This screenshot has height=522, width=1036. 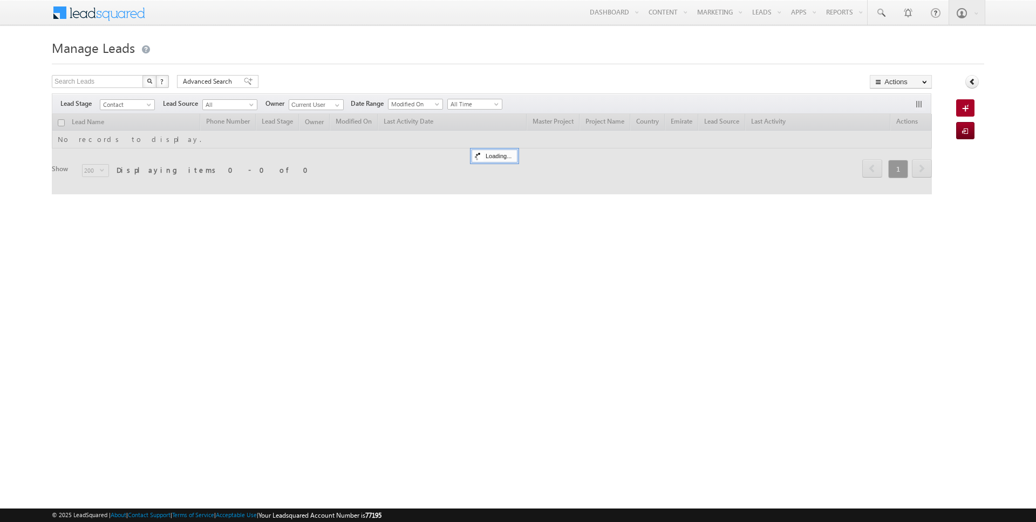 What do you see at coordinates (236, 514) in the screenshot?
I see `a: Acceptable Use` at bounding box center [236, 514].